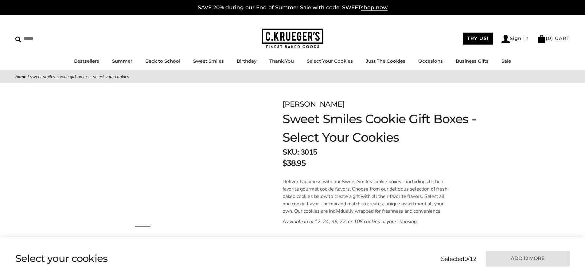 Image resolution: width=585 pixels, height=280 pixels. What do you see at coordinates (247, 61) in the screenshot?
I see `a: Birthday` at bounding box center [247, 61].